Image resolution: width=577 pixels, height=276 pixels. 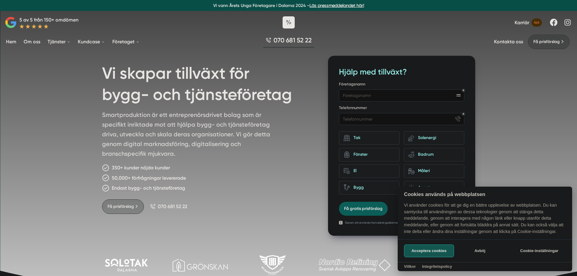 What do you see at coordinates (539, 251) in the screenshot?
I see `button: Cookie-inställningar` at bounding box center [539, 251].